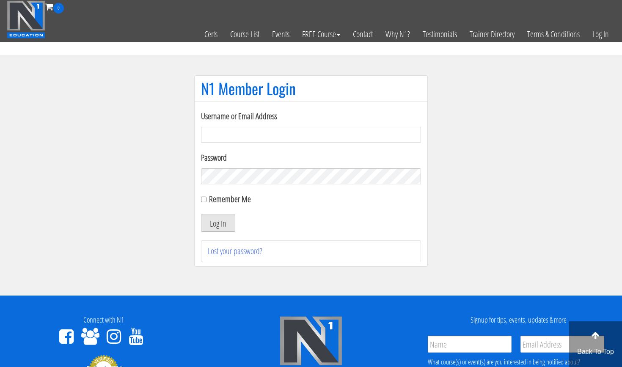  What do you see at coordinates (218, 223) in the screenshot?
I see `button: Log In` at bounding box center [218, 223].